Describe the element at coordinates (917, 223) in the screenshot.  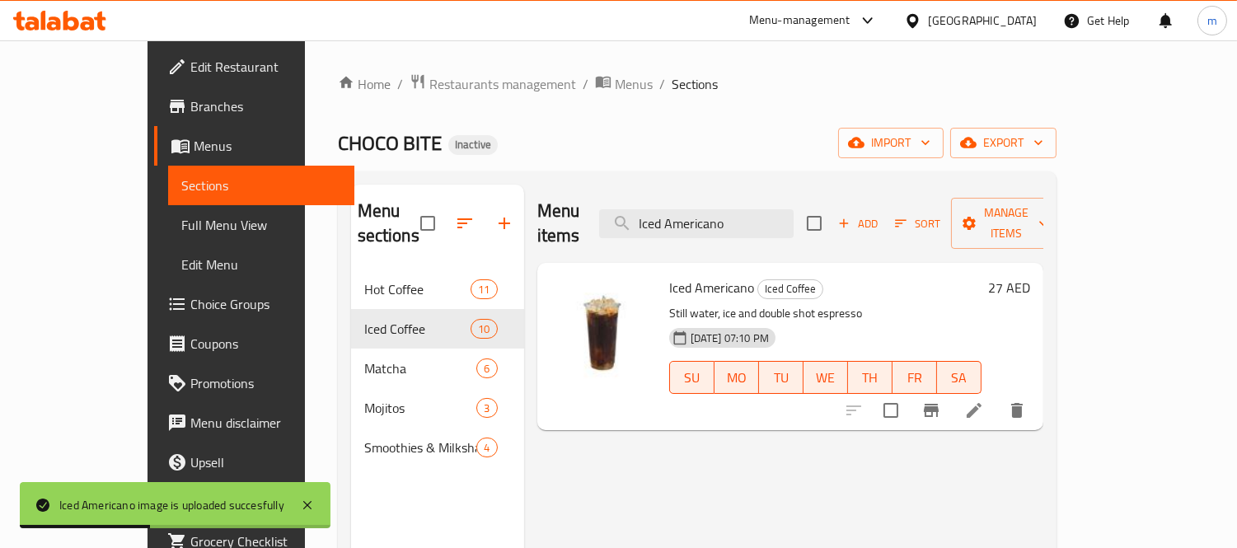
I see `button: Sort` at that location.